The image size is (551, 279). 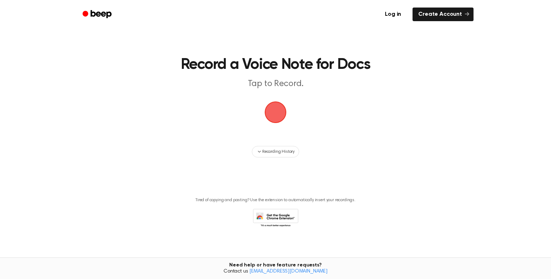 I want to click on a: Log in, so click(x=393, y=14).